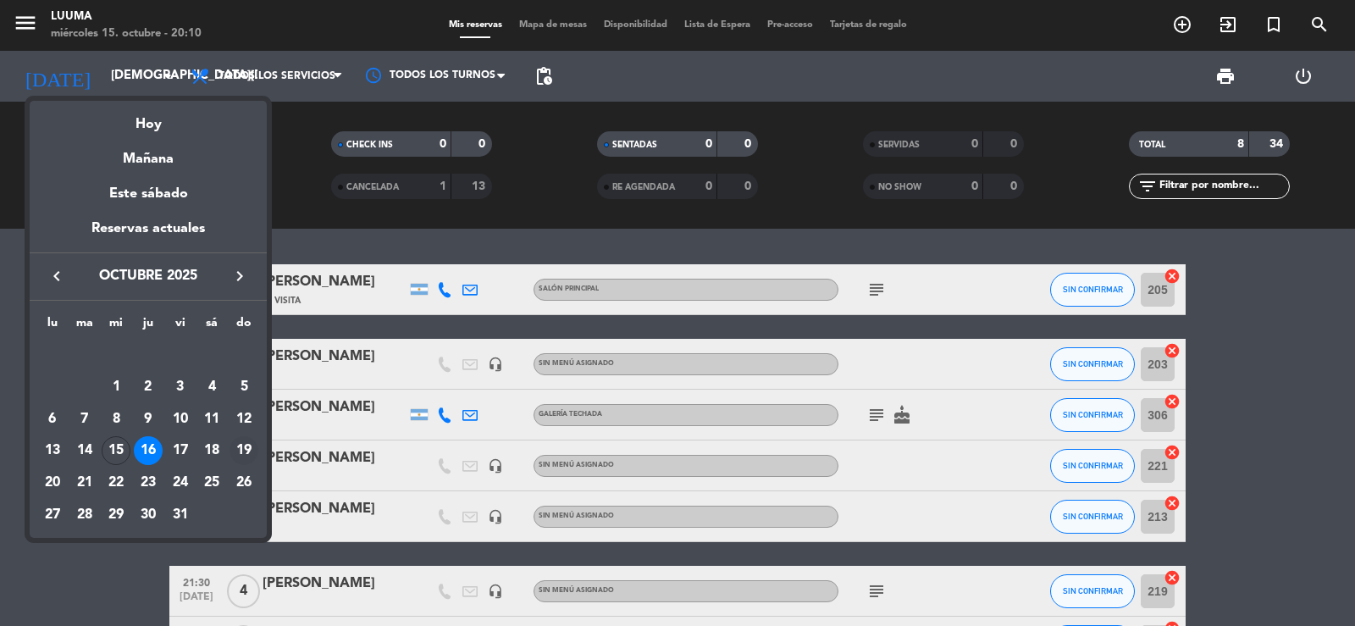 Image resolution: width=1355 pixels, height=626 pixels. What do you see at coordinates (148, 355) in the screenshot?
I see `td: OCT.` at bounding box center [148, 355].